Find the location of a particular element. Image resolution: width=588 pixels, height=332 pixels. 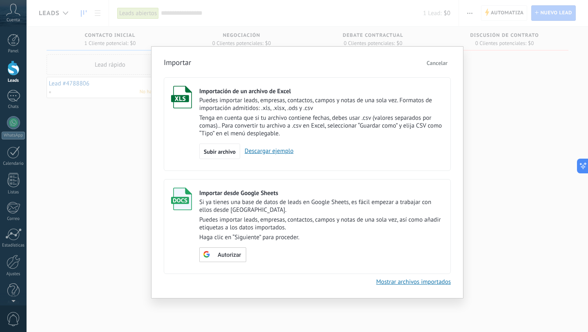

h3: Importar is located at coordinates (177, 63).